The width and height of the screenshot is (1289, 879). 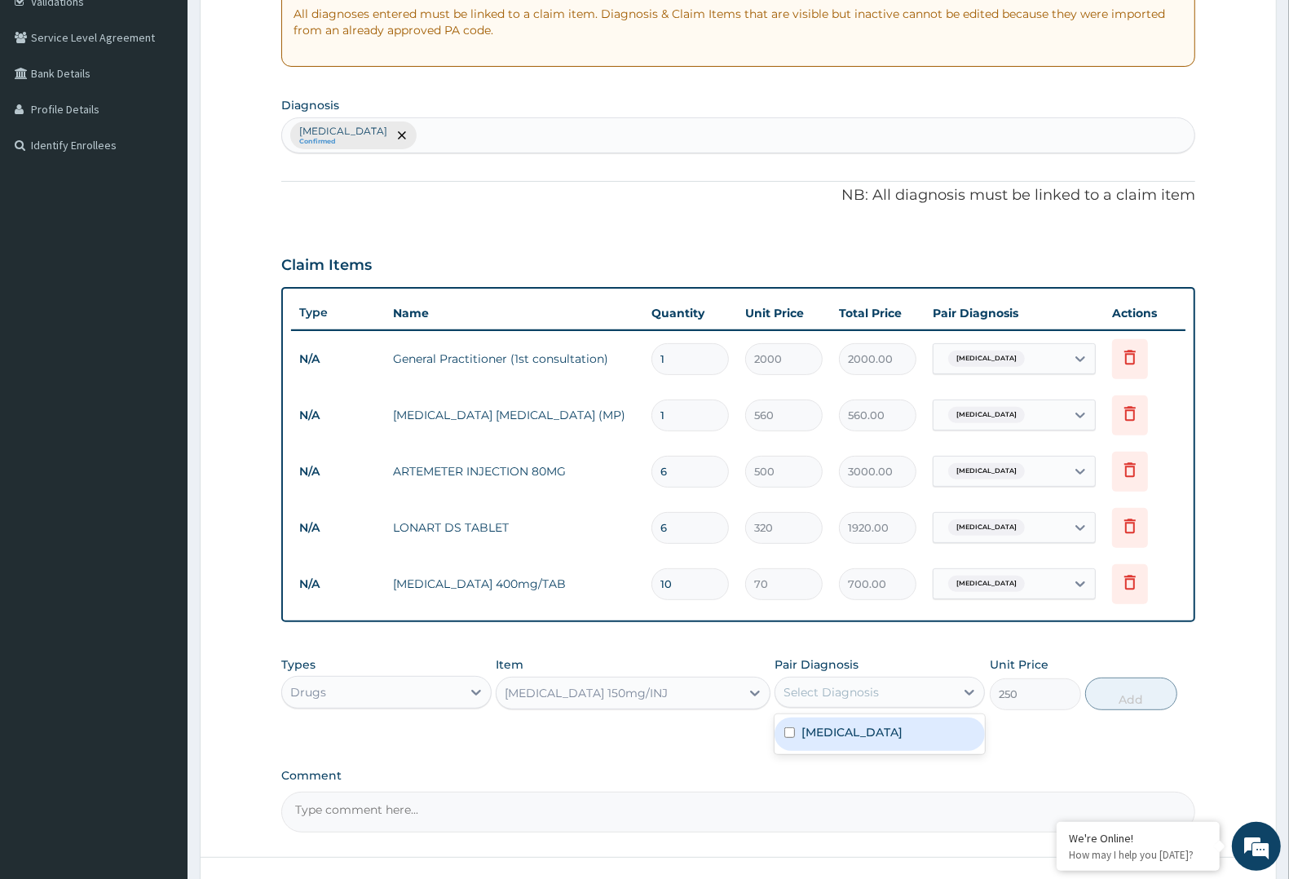 What do you see at coordinates (338, 312) in the screenshot?
I see `th: Type` at bounding box center [338, 312].